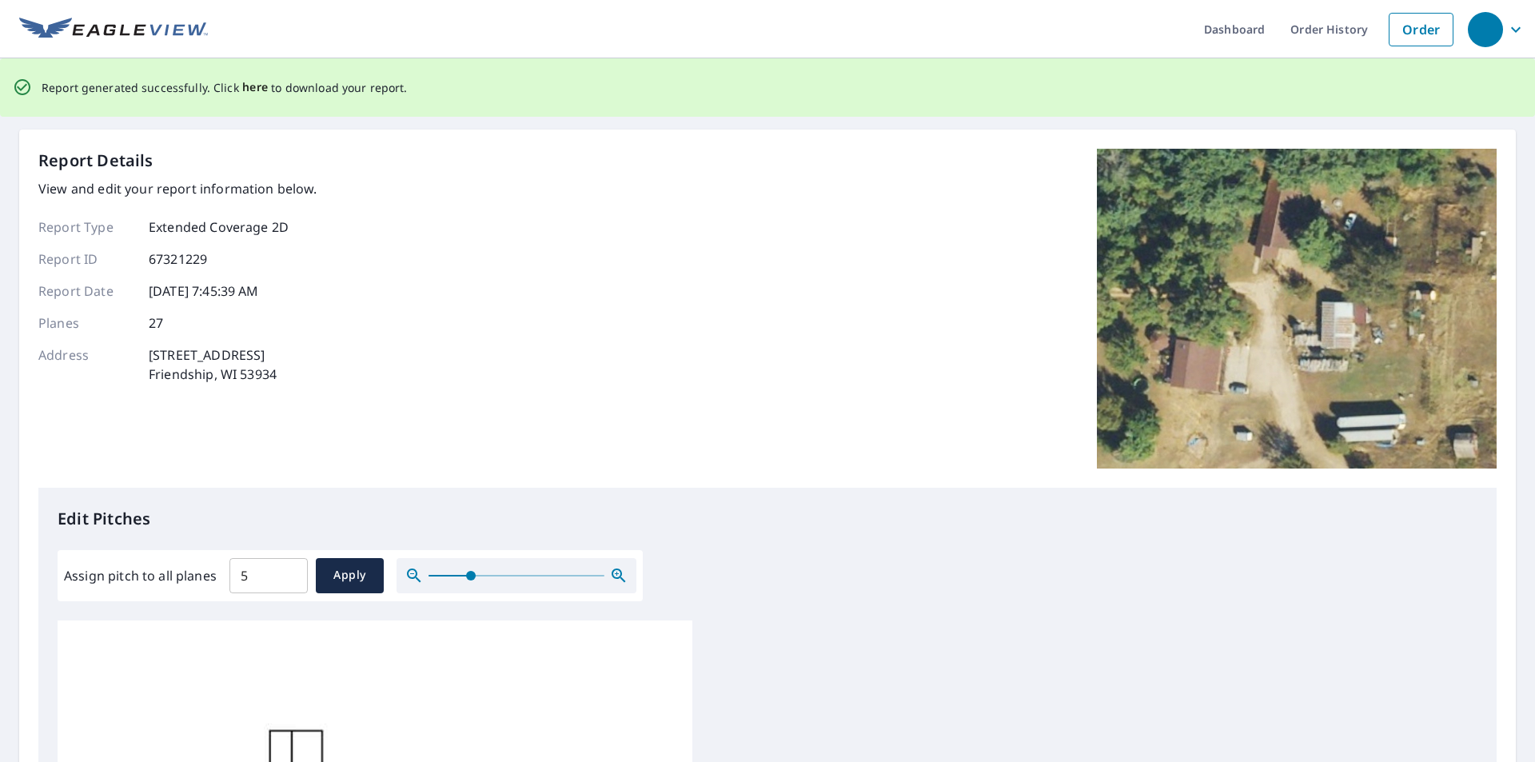 This screenshot has height=762, width=1535. Describe the element at coordinates (86, 259) in the screenshot. I see `p: Report ID` at that location.